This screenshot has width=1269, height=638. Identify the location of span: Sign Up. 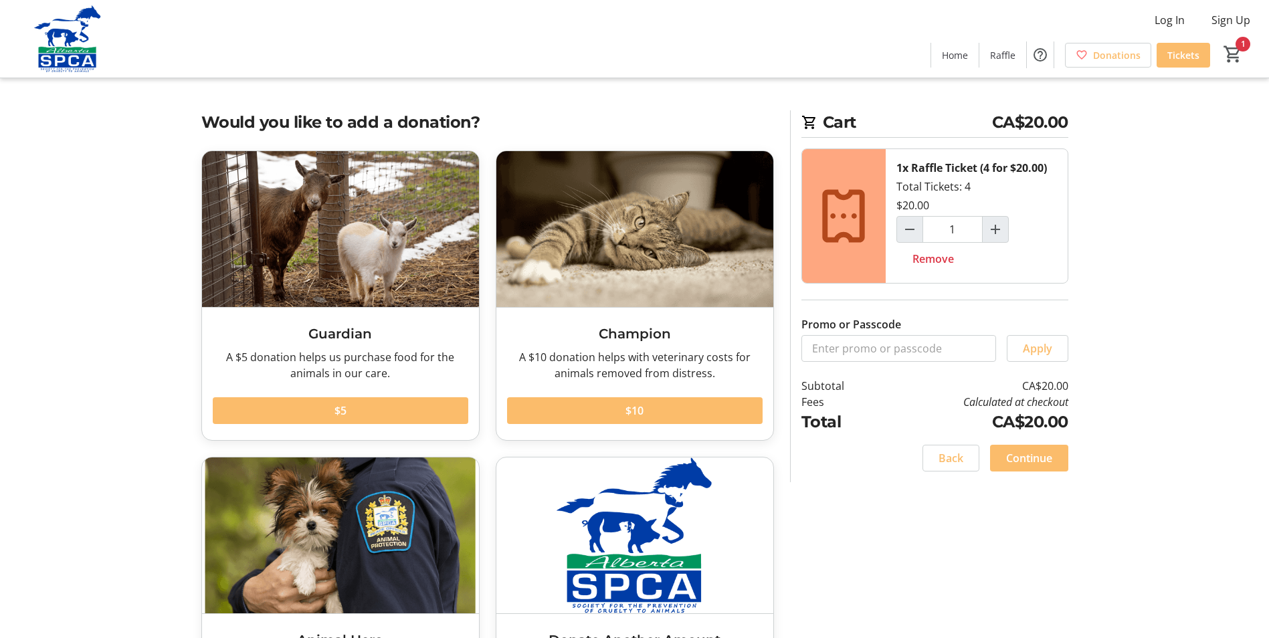
(1231, 20).